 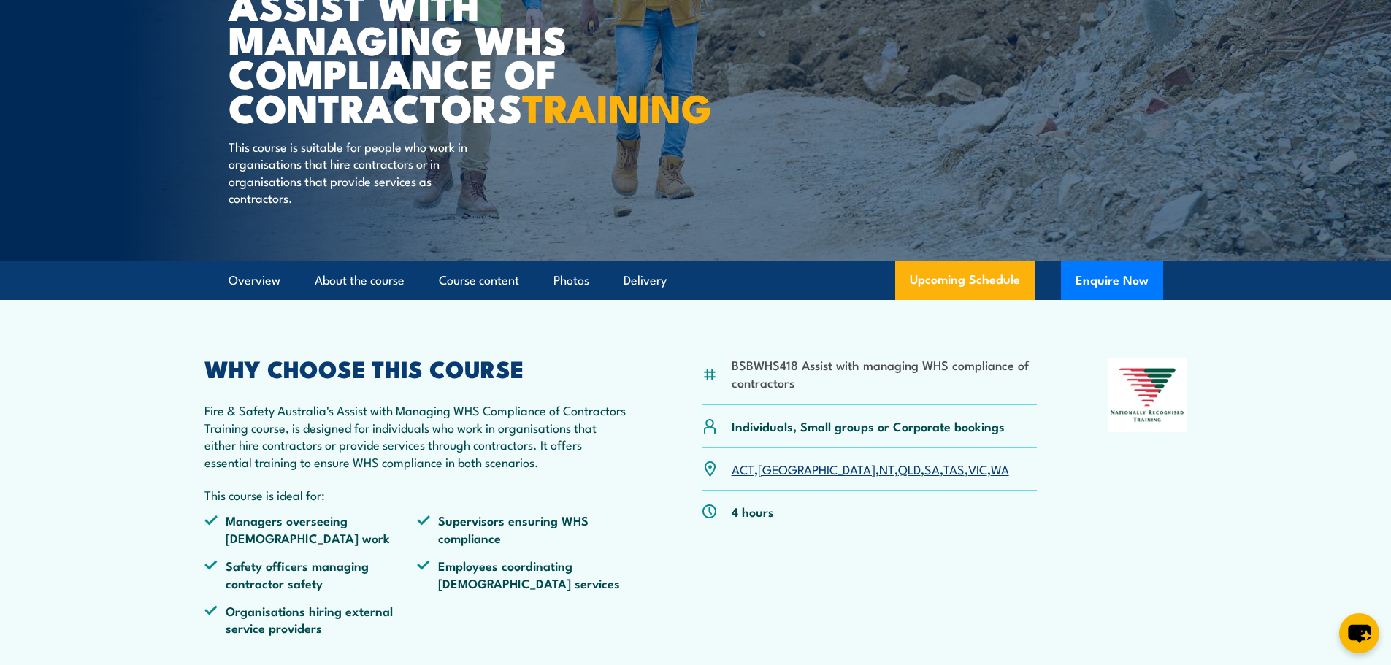 I want to click on li: BSBWHS418 Assist with managing WHS compliance of contractors, so click(x=884, y=373).